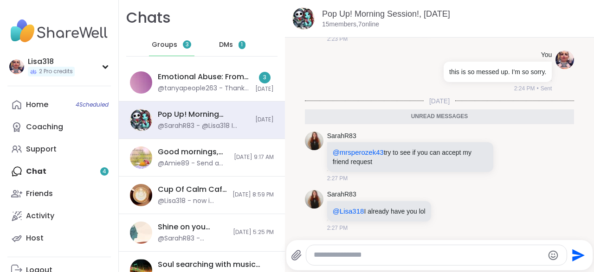 This screenshot has width=594, height=272. What do you see at coordinates (164, 45) in the screenshot?
I see `span: Groups` at bounding box center [164, 45].